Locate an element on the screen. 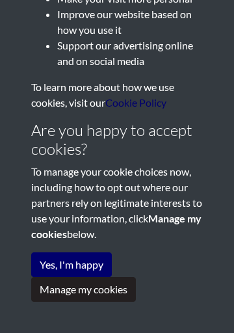 This screenshot has width=234, height=333. button: Yes, I'm happy is located at coordinates (71, 264).